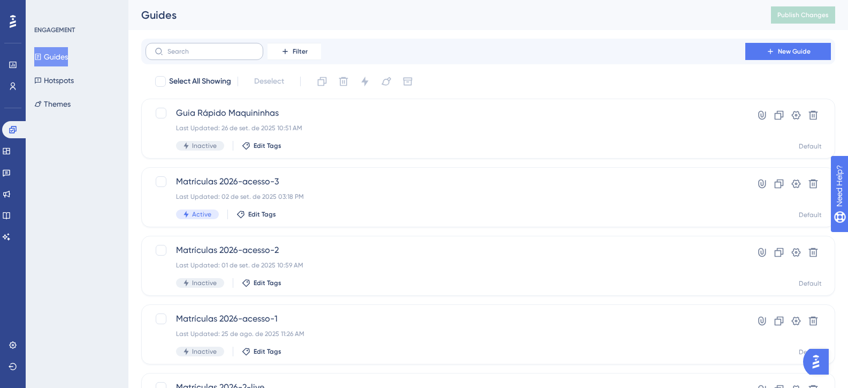 The image size is (848, 388). What do you see at coordinates (789, 51) in the screenshot?
I see `button: New Guide` at bounding box center [789, 51].